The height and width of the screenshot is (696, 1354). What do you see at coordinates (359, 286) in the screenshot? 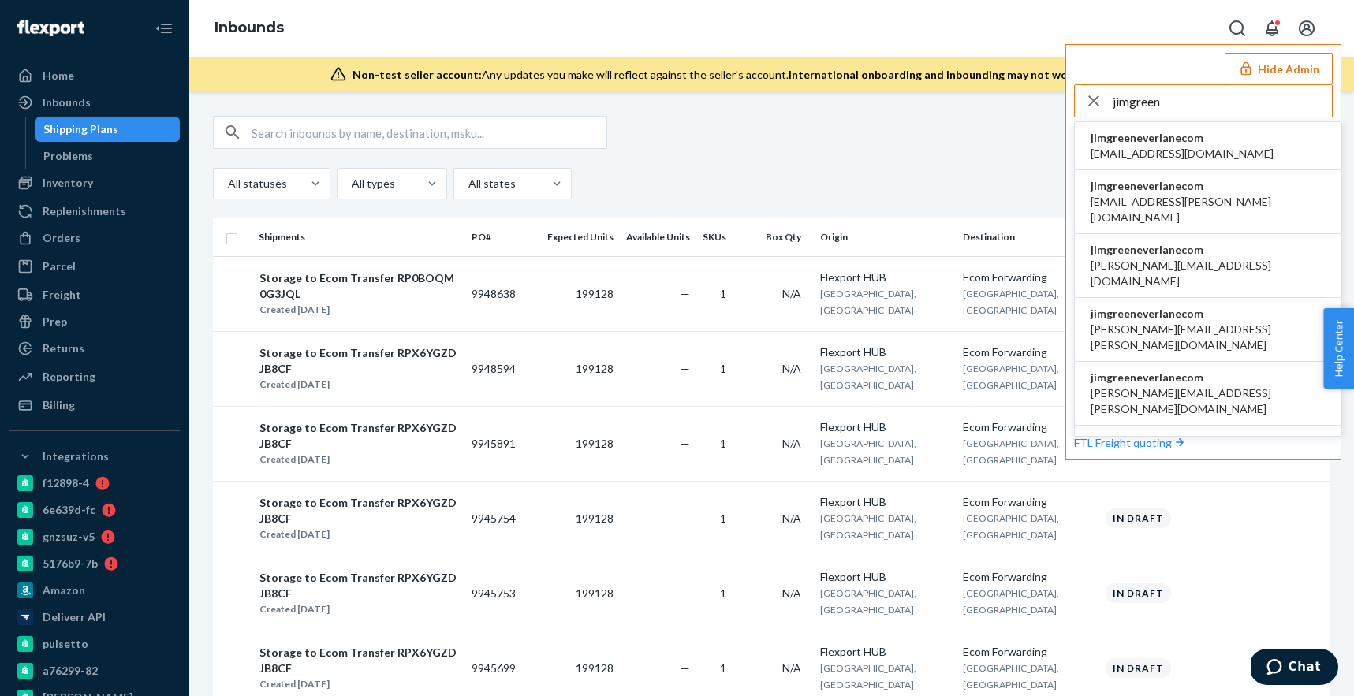
I see `div: Storage to Ecom Transfer RP0BOQM0G3JQL` at bounding box center [359, 286].